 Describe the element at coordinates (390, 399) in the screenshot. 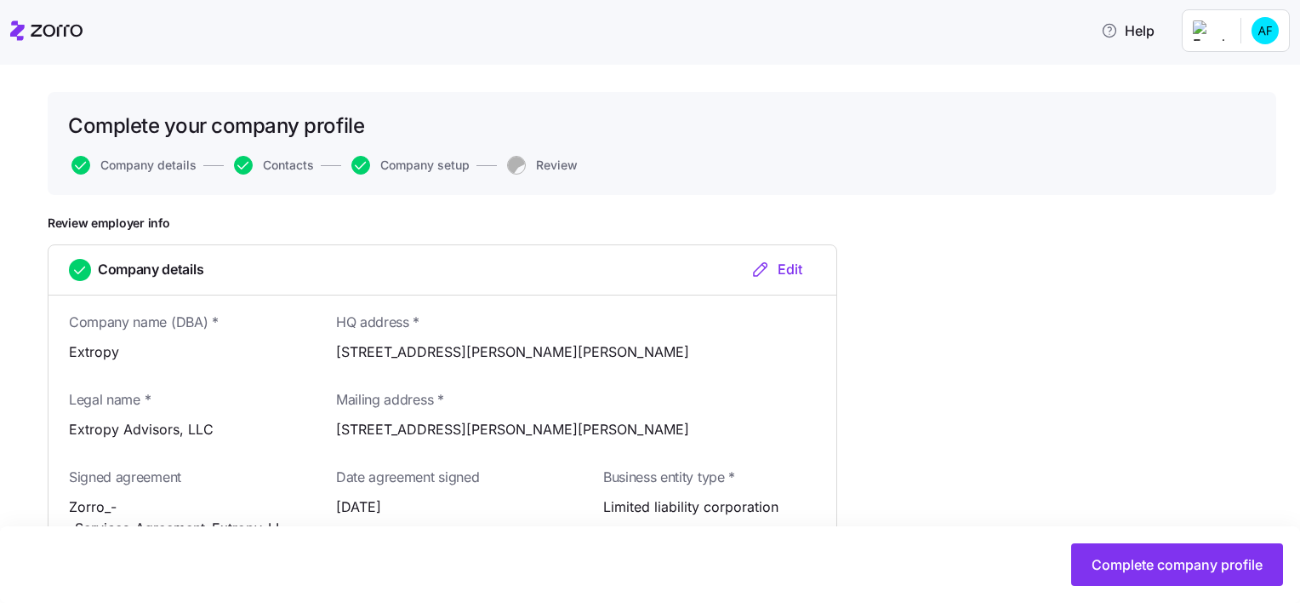

I see `span: Mailing address *` at that location.